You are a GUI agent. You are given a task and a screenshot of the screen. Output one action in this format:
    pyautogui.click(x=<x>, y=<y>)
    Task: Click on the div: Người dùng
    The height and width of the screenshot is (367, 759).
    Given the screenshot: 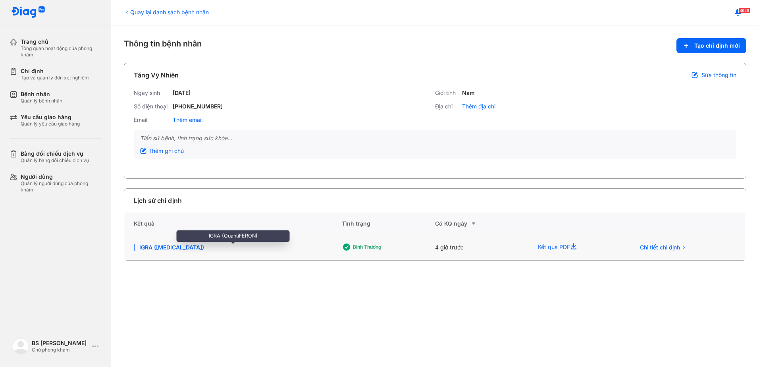 What is the action you would take?
    pyautogui.click(x=61, y=177)
    